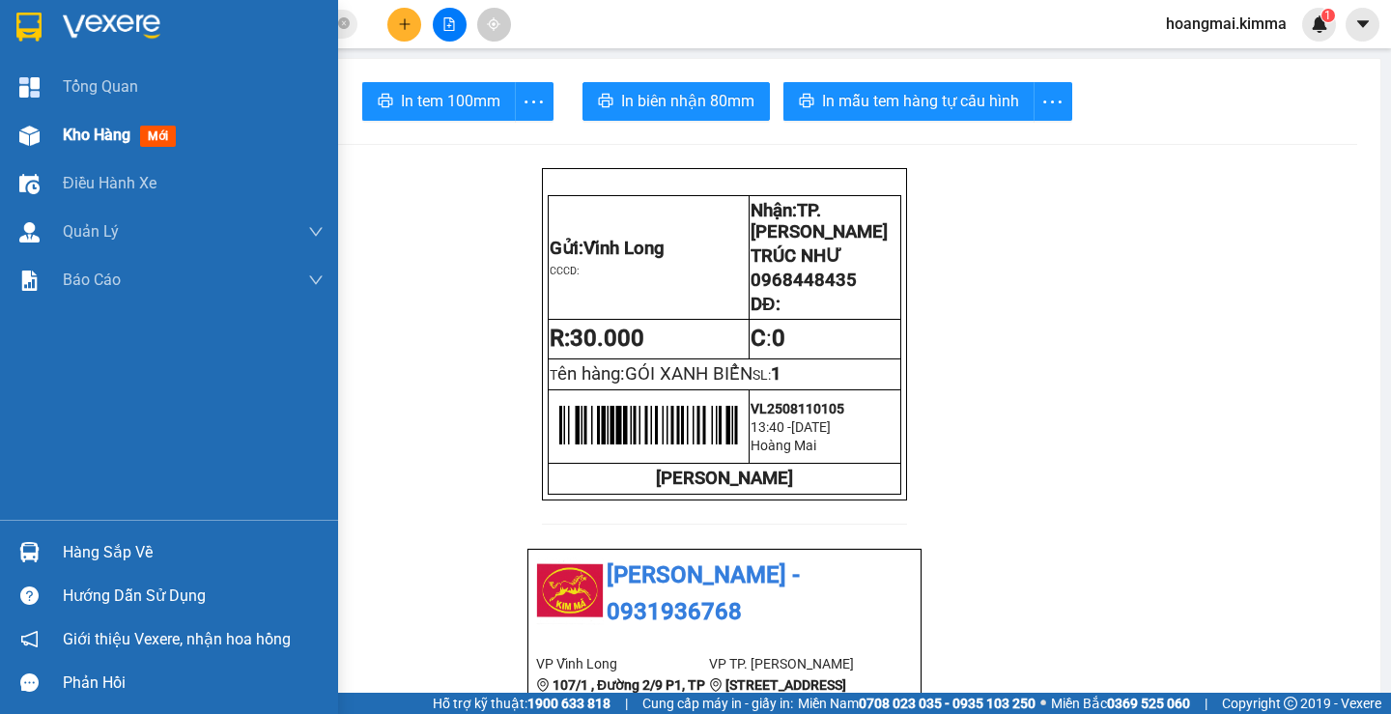  What do you see at coordinates (65, 146) in the screenshot?
I see `div: 30.000` at bounding box center [65, 146].